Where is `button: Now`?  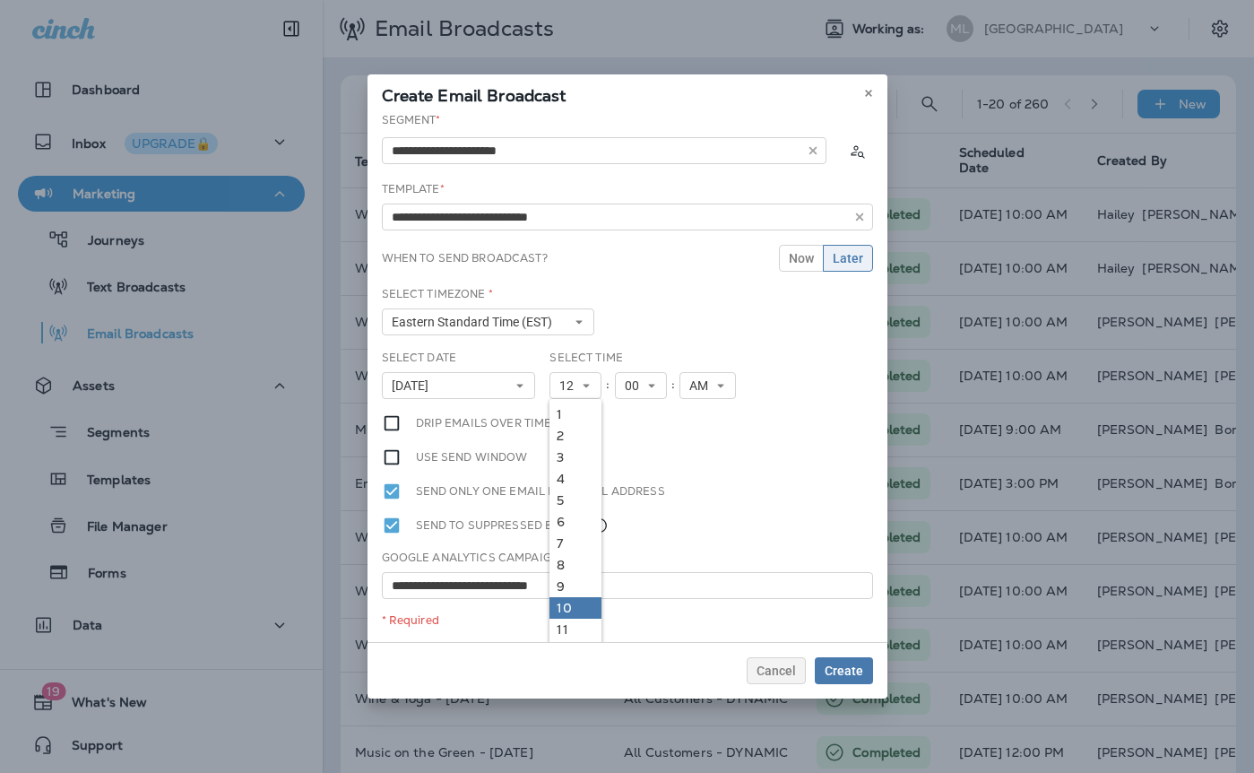
button: Now is located at coordinates (802, 258).